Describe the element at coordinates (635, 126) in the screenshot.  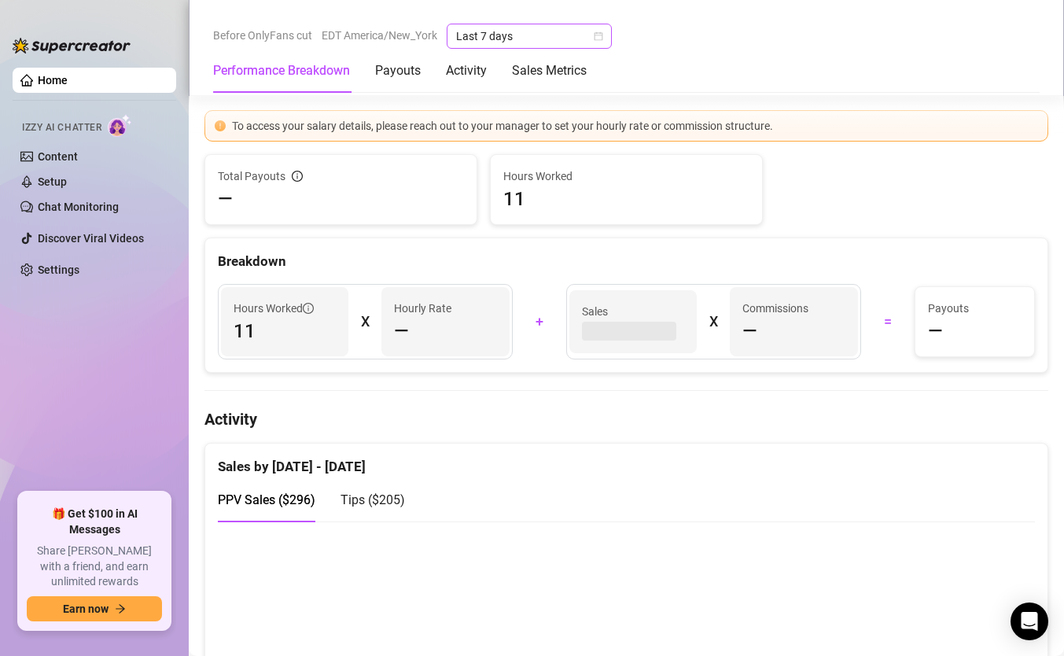
I see `div: To access your salary details, please reach out to your manager to set your hourly rate or commis...` at that location.